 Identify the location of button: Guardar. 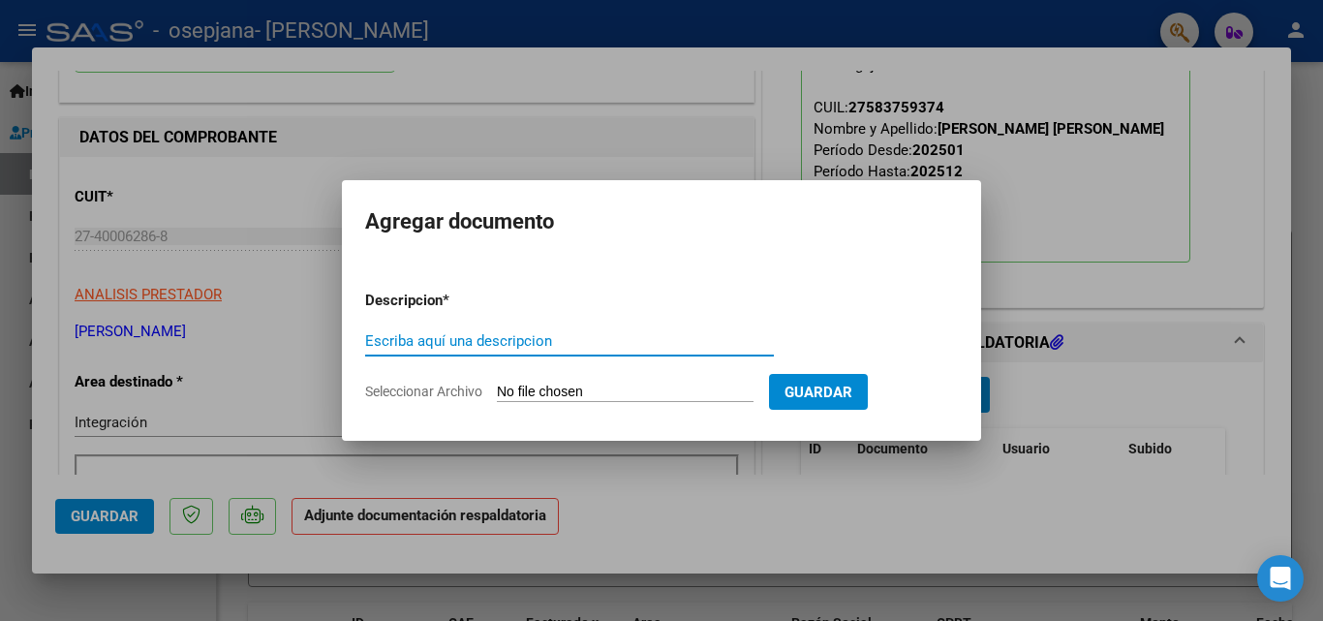
(818, 391).